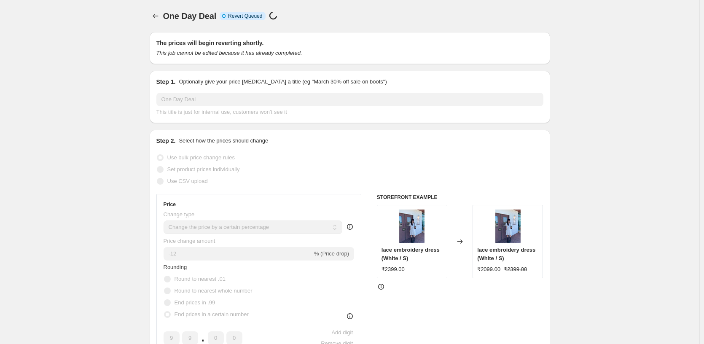 This screenshot has height=344, width=704. I want to click on span: Price change amount, so click(189, 241).